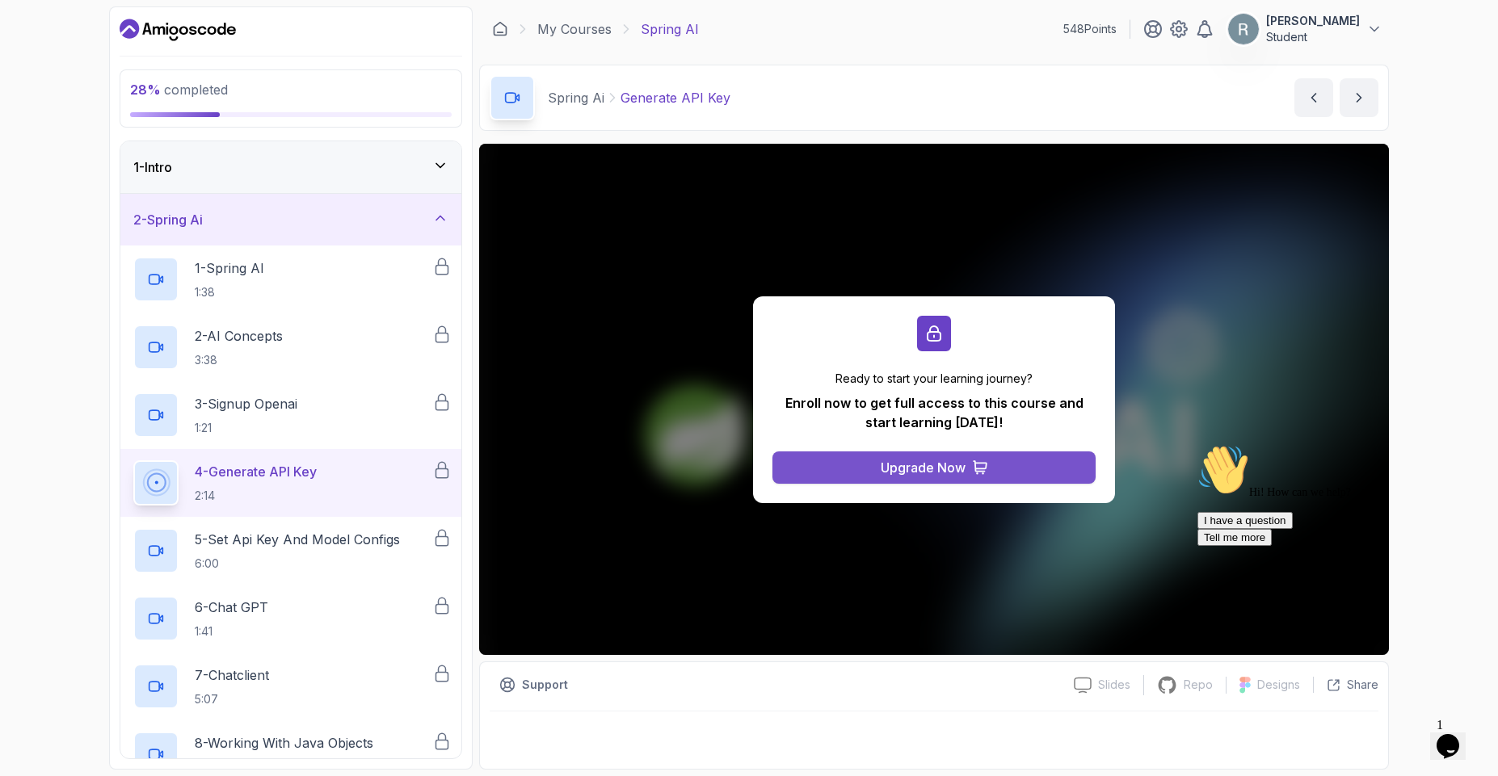 The height and width of the screenshot is (776, 1498). Describe the element at coordinates (533, 685) in the screenshot. I see `button: Support button` at that location.